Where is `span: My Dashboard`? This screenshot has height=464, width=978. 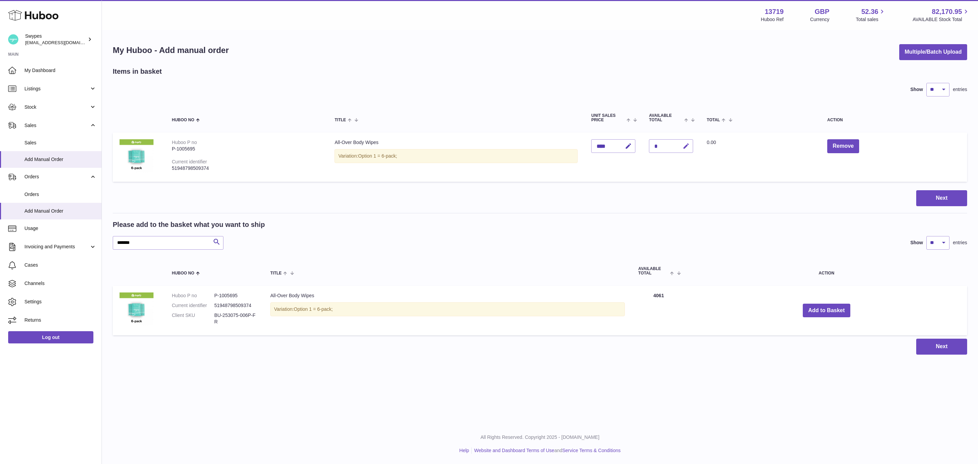 span: My Dashboard is located at coordinates (60, 70).